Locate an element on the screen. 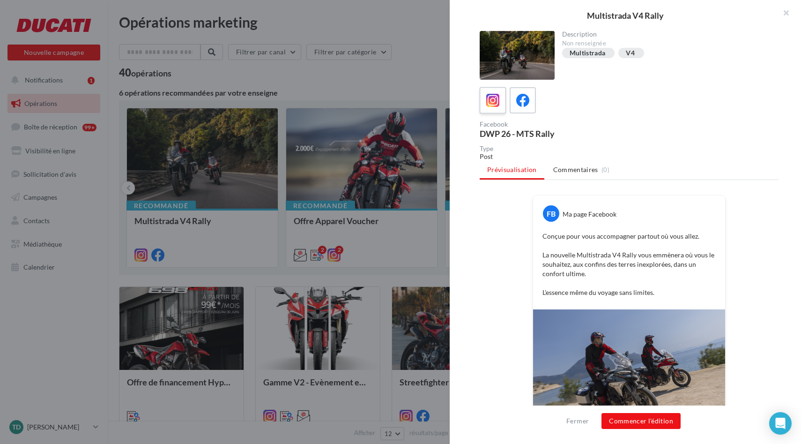  div: Multistrada is located at coordinates (588, 53).